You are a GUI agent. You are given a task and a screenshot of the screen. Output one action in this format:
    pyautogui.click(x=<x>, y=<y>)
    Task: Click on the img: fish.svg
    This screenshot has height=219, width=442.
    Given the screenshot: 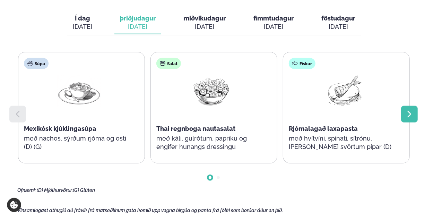 What is the action you would take?
    pyautogui.click(x=295, y=63)
    